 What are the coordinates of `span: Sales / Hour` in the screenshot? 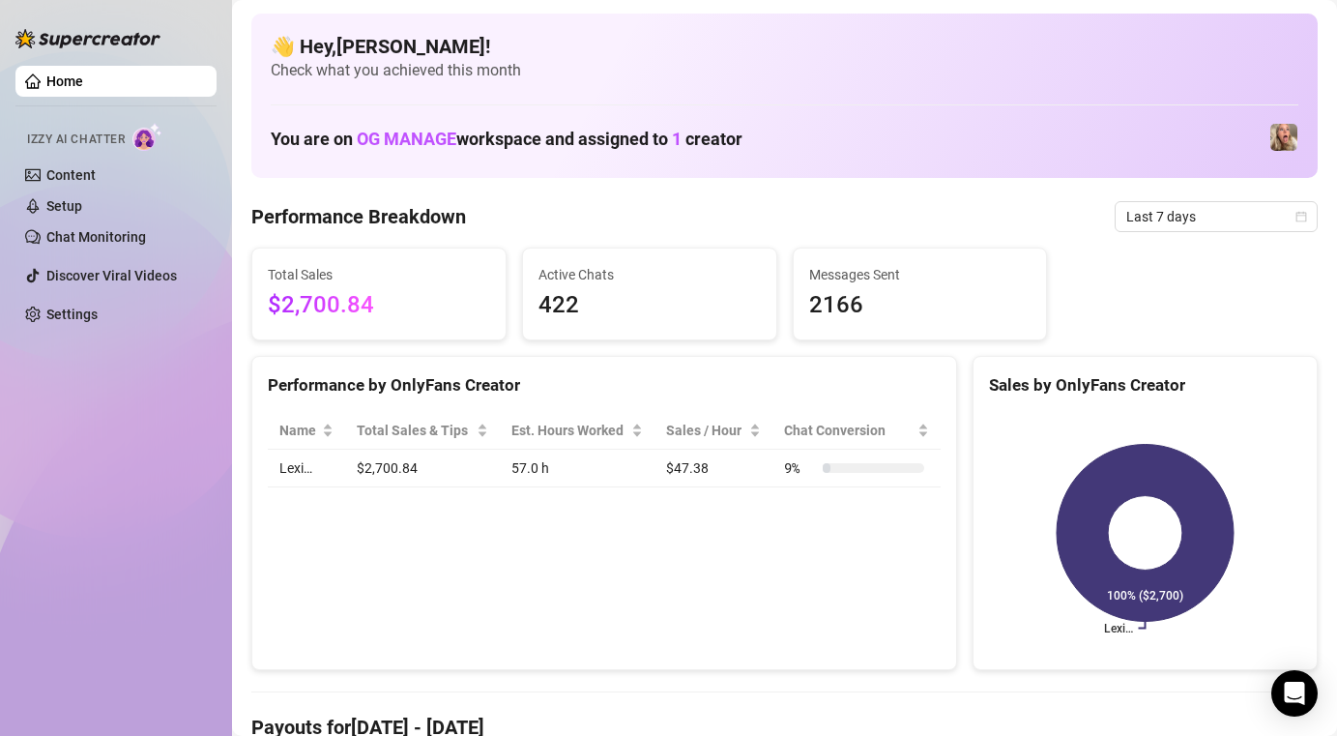 It's located at (705, 430).